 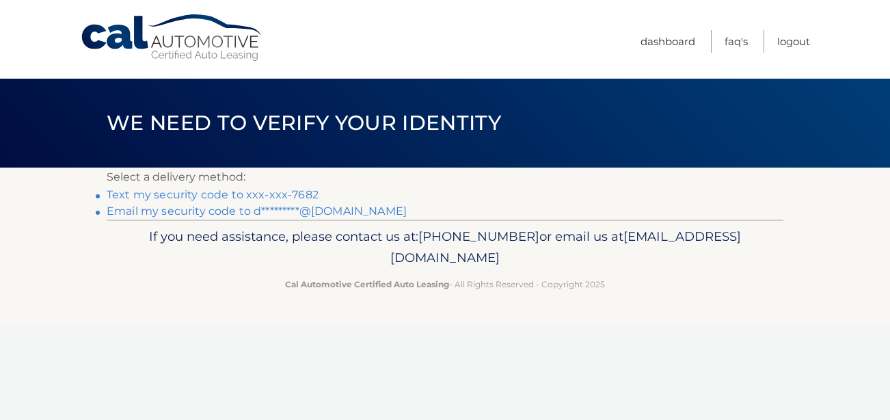 I want to click on p: Select a delivery method:, so click(x=445, y=177).